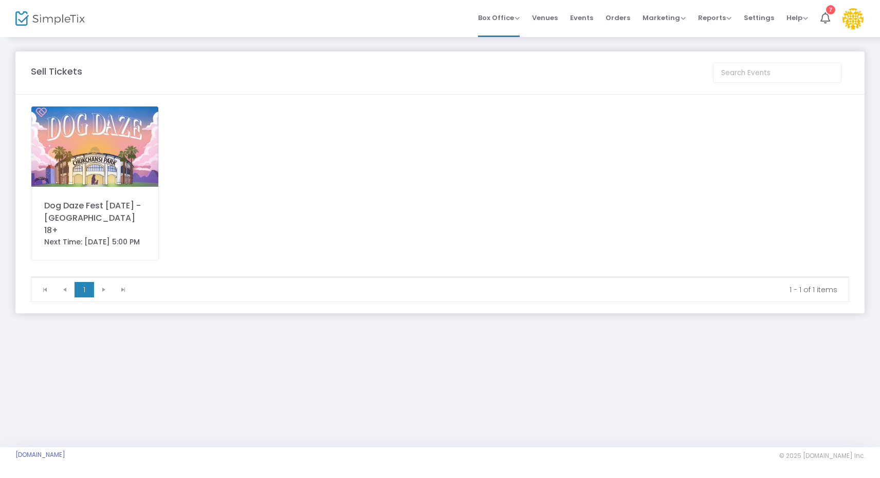  I want to click on span: Orders, so click(618, 17).